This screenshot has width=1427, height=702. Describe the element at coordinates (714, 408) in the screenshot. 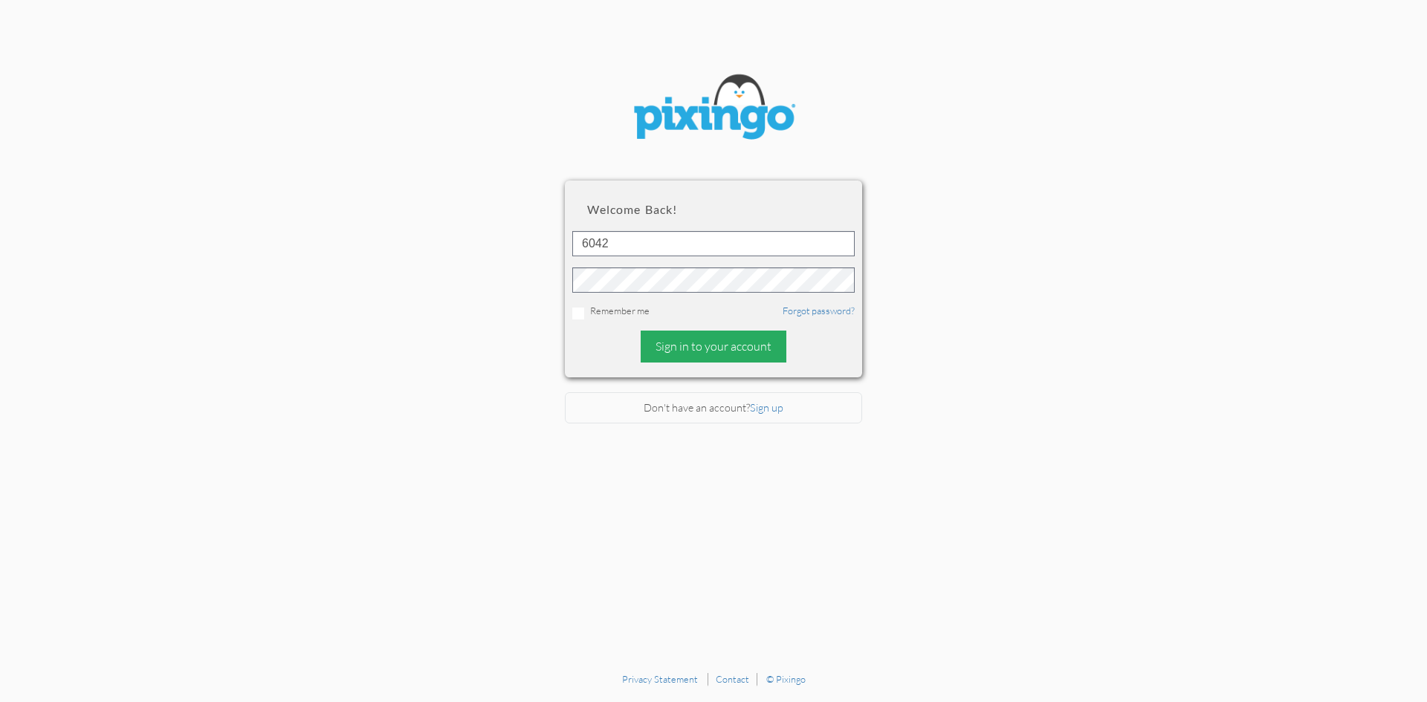

I see `div: Don't have an account?` at that location.